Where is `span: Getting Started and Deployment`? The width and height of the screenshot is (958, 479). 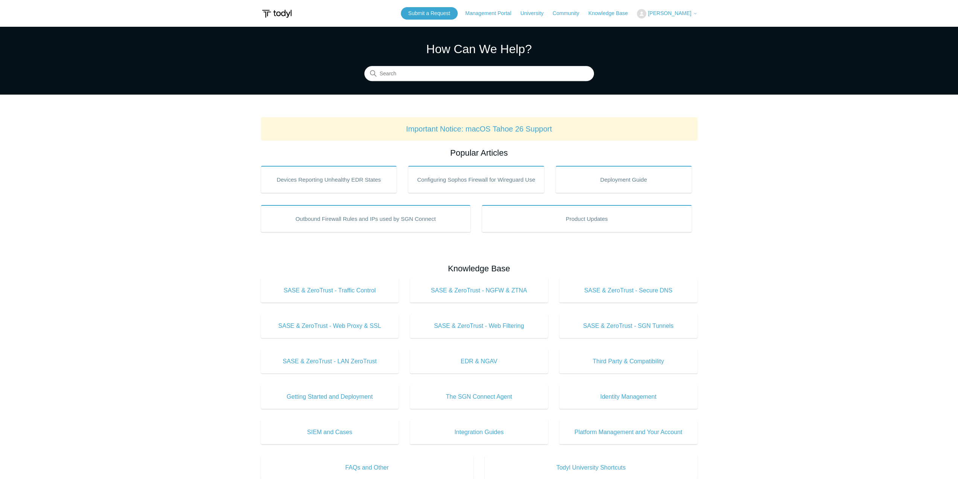 span: Getting Started and Deployment is located at coordinates (330, 396).